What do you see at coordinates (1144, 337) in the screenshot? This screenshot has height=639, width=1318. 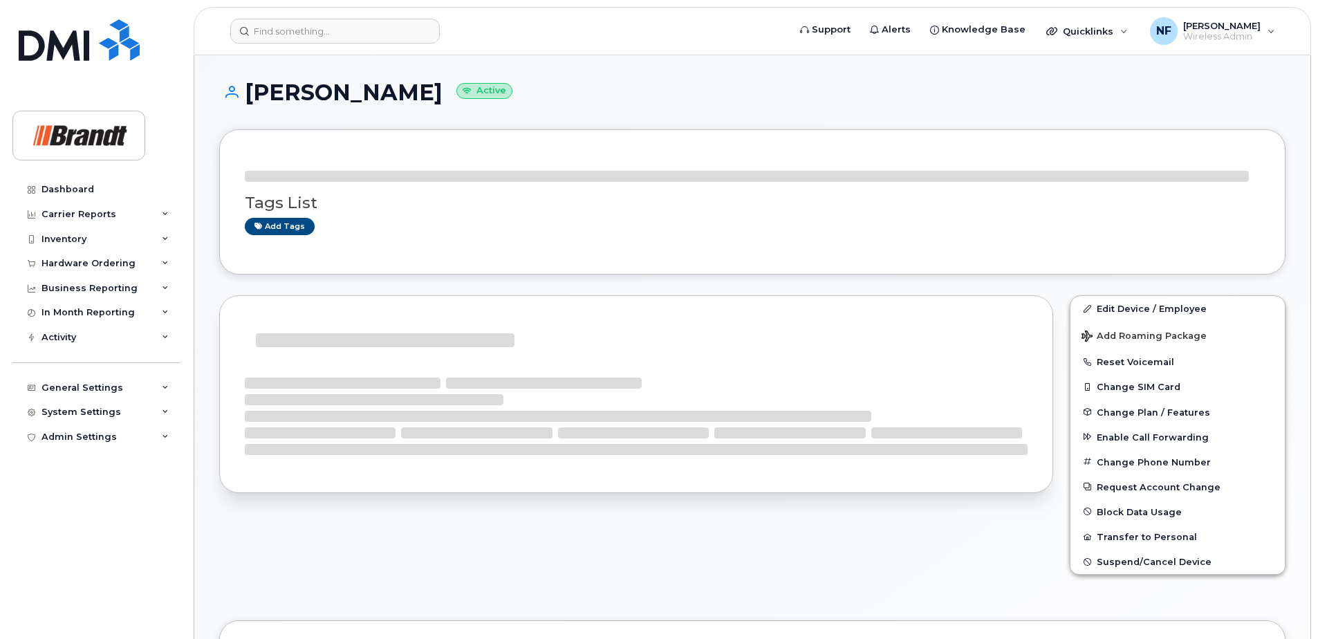 I see `span: Add Roaming Package` at bounding box center [1144, 337].